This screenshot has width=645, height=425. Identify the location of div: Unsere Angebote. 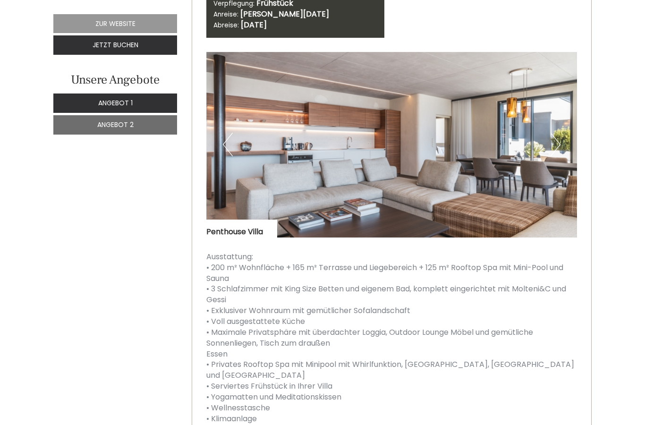
(115, 80).